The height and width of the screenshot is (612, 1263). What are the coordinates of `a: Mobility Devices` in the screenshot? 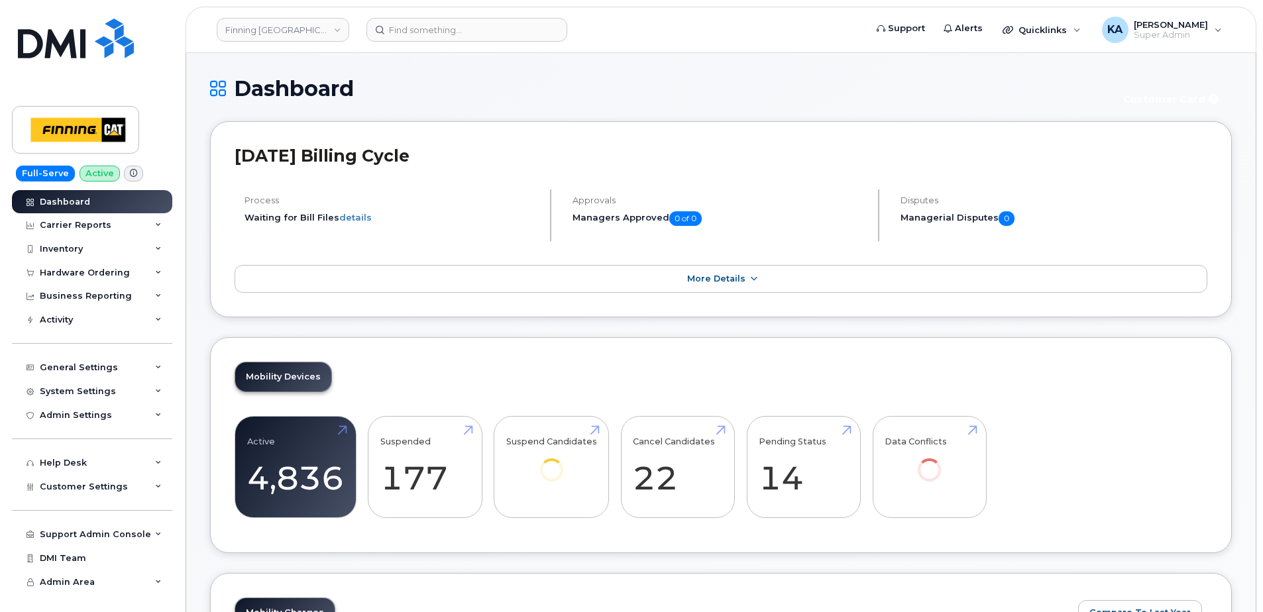 It's located at (283, 377).